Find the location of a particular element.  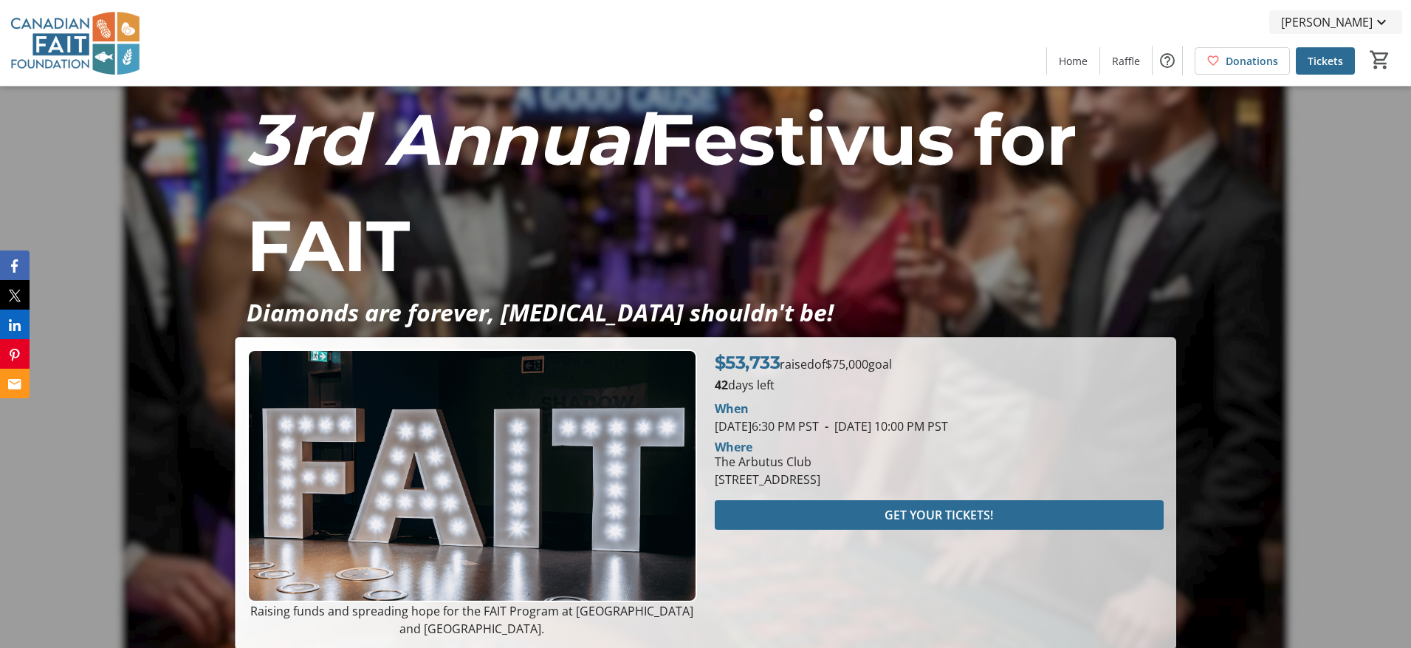

button: Help is located at coordinates (1168, 61).